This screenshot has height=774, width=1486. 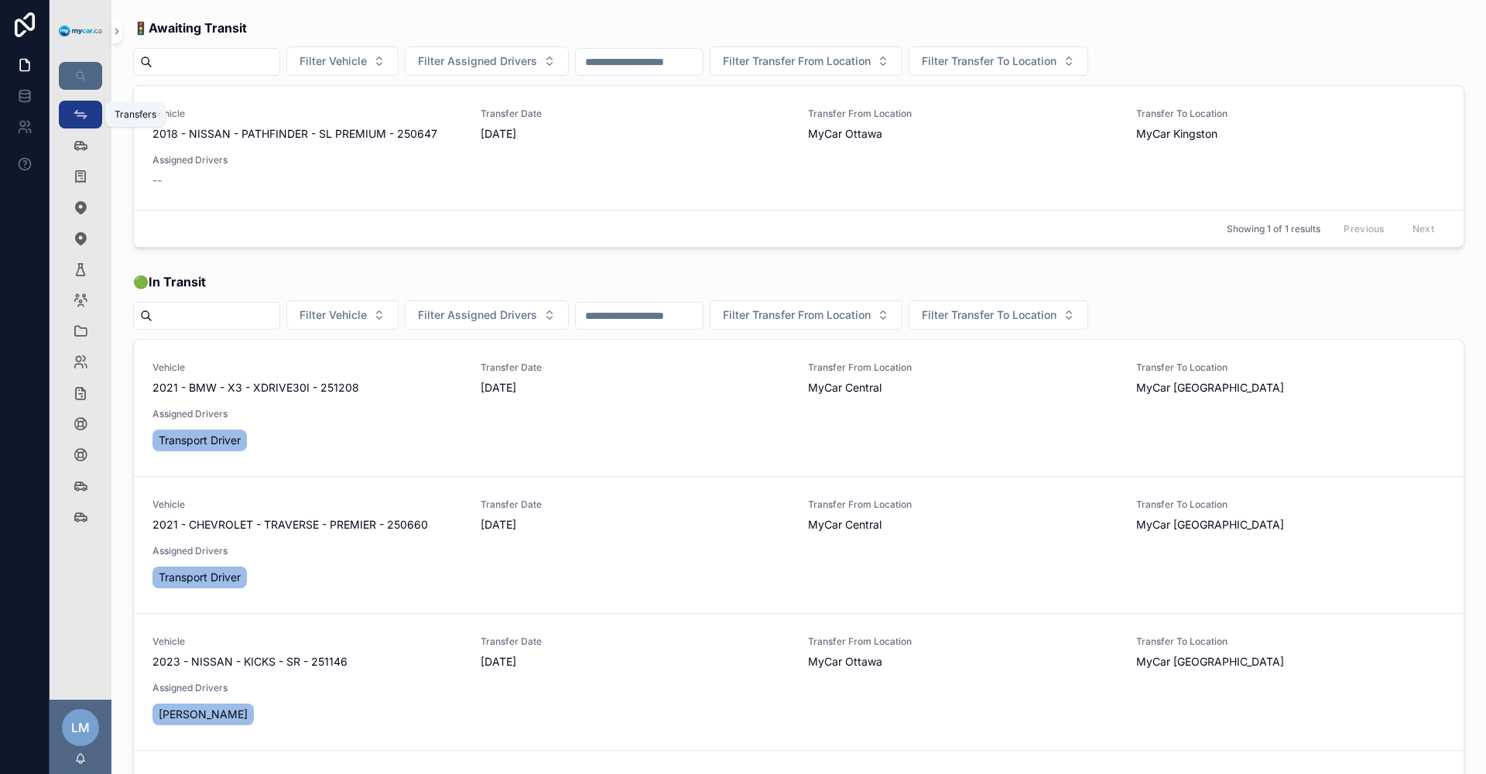 I want to click on span: 2021 - BMW - X3 - XDRIVE30I - 251208, so click(x=255, y=388).